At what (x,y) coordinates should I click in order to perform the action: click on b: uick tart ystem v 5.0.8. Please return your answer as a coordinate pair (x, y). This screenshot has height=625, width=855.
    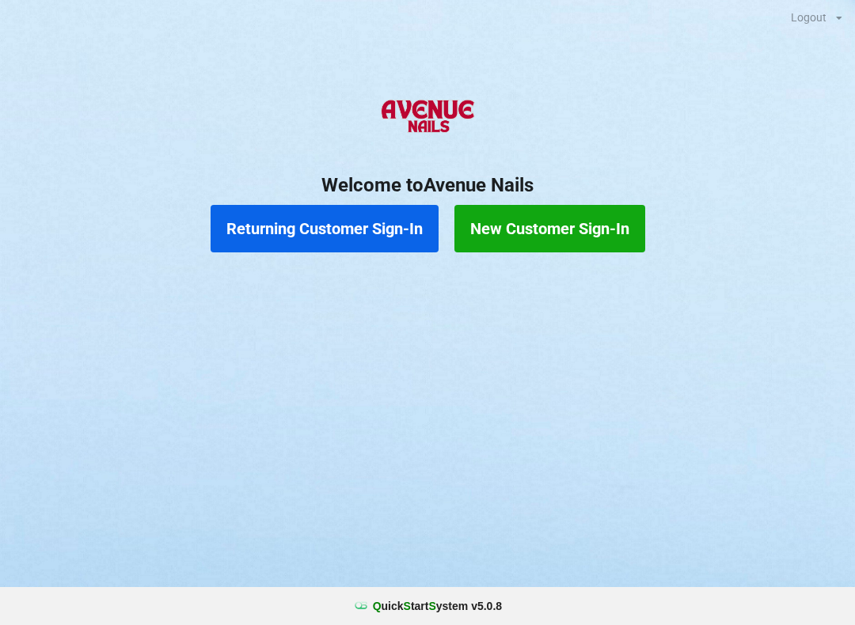
    Looking at the image, I should click on (437, 606).